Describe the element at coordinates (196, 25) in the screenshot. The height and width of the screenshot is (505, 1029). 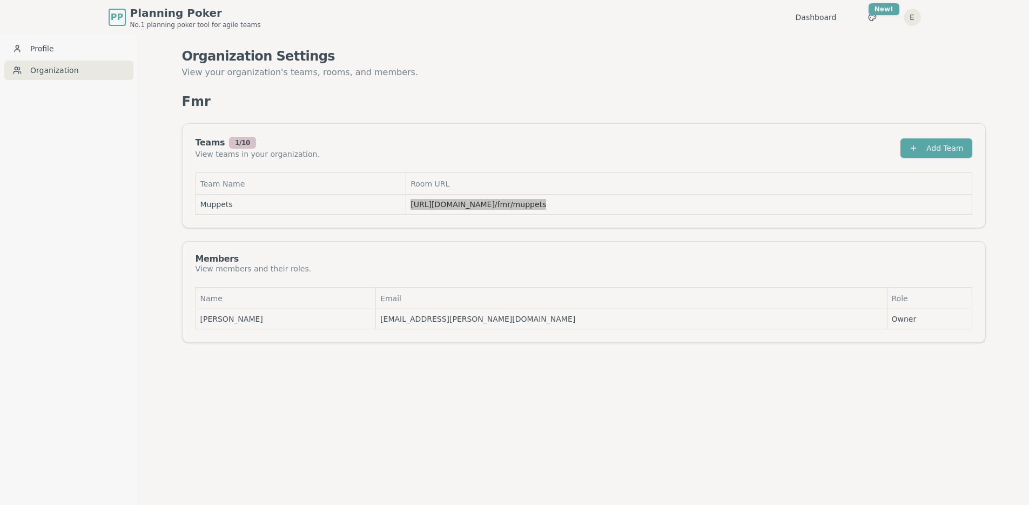
I see `span: No.1 planning poker tool for agile teams` at that location.